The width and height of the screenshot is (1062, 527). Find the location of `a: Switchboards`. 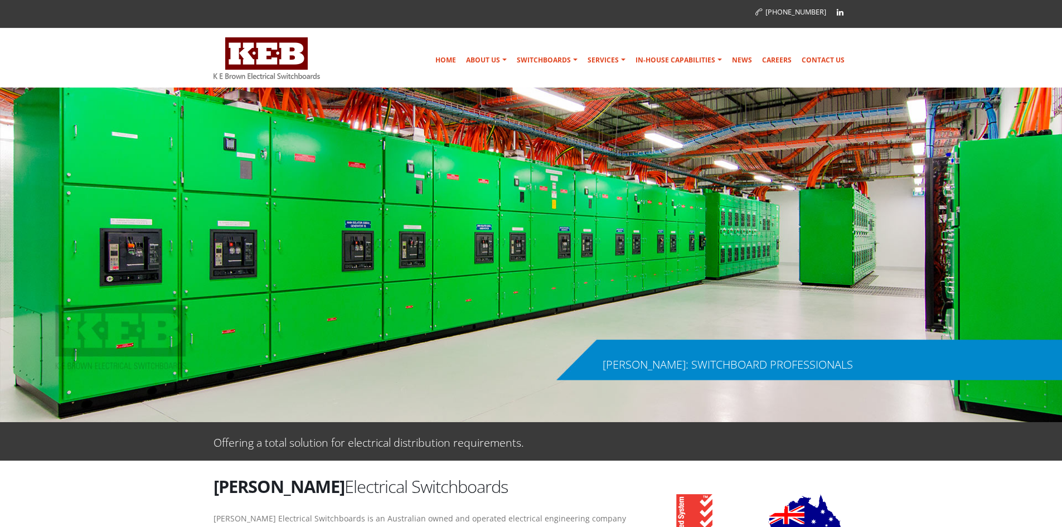

a: Switchboards is located at coordinates (547, 60).